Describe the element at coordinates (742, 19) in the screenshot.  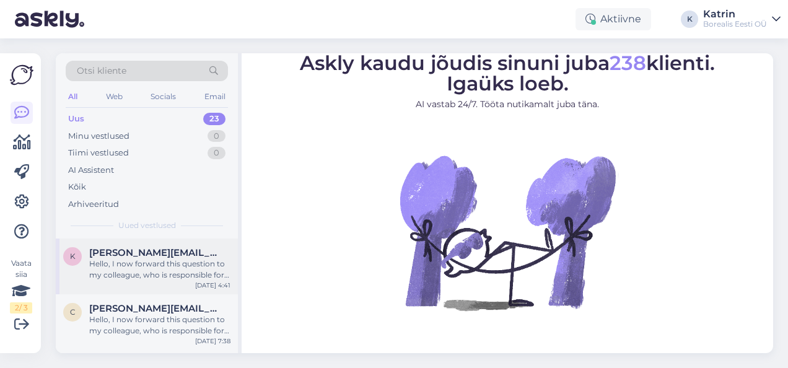
I see `a: KatrinBorealis Eesti OÜ` at that location.